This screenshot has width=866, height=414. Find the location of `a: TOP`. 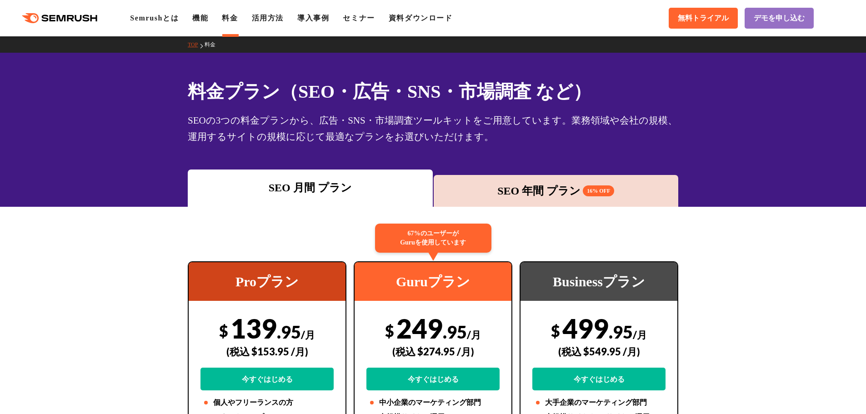

a: TOP is located at coordinates (196, 45).